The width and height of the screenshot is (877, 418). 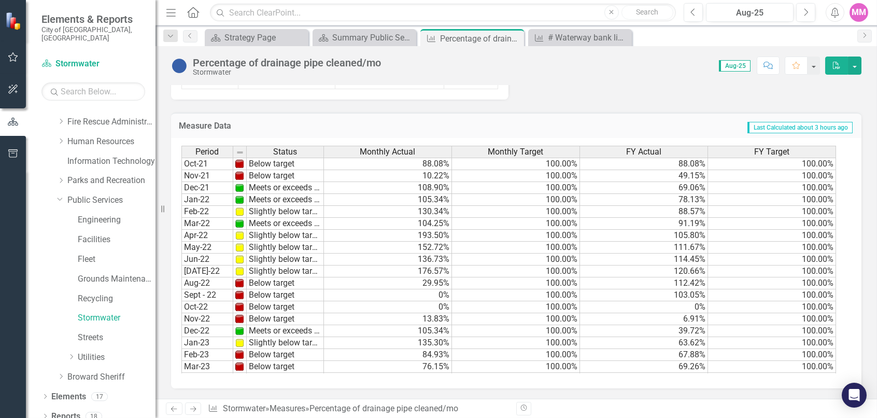 What do you see at coordinates (580, 37) in the screenshot?
I see `a: # Waterway bank linear feet sprayed (440,022.33 linear feet/mo)` at bounding box center [580, 37].